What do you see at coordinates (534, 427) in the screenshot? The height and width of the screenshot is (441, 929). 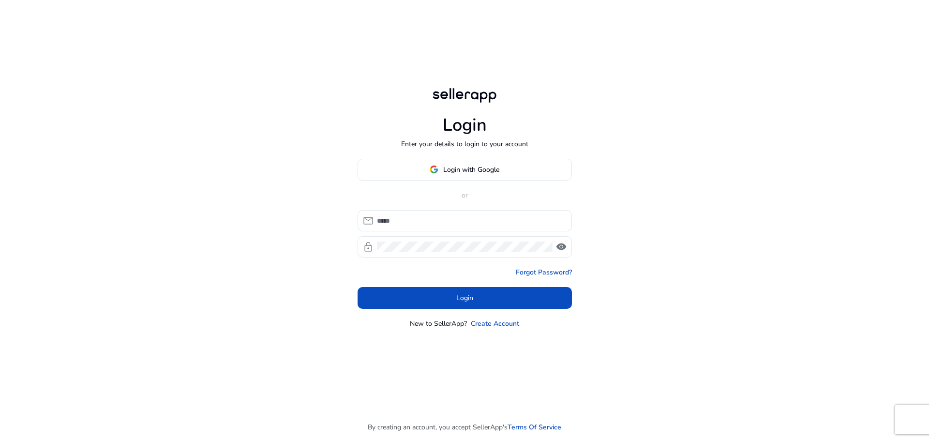 I see `a: Terms Of Service` at bounding box center [534, 427].